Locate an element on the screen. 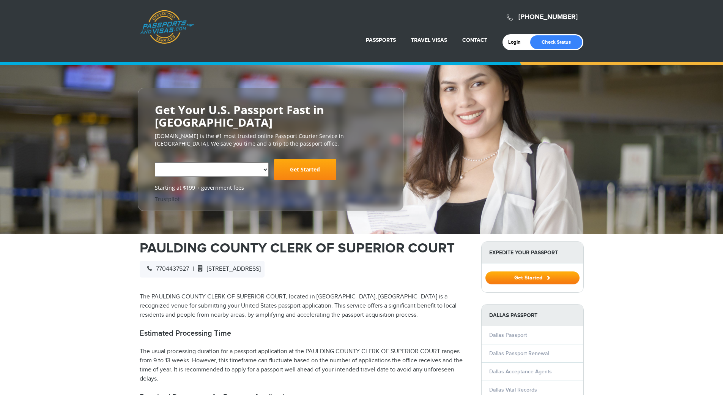  a: Dallas Vital Records is located at coordinates (513, 389).